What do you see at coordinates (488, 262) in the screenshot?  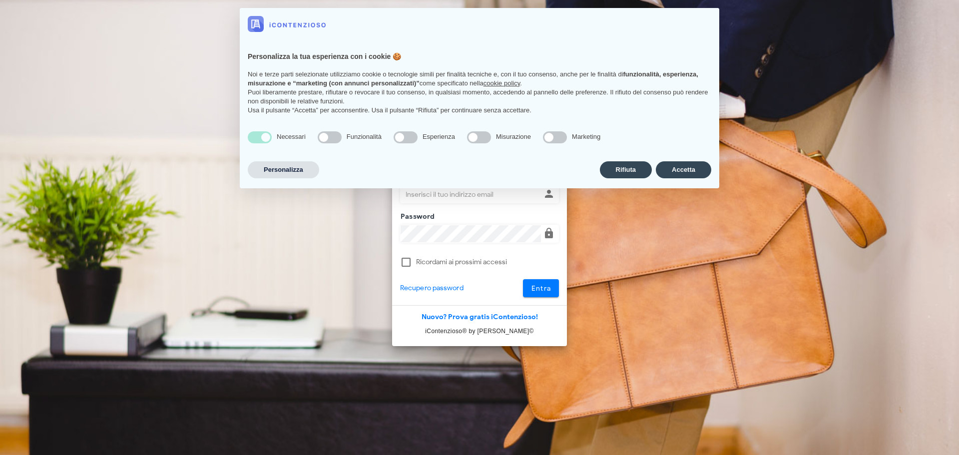 I see `label: Ricordami ai prossimi accessi` at bounding box center [488, 262].